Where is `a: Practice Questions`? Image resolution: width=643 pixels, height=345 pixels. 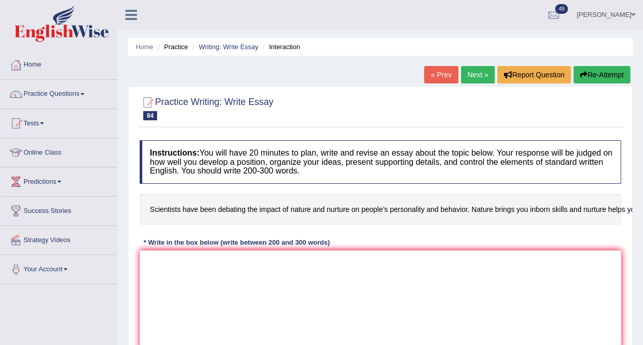
a: Practice Questions is located at coordinates (59, 93).